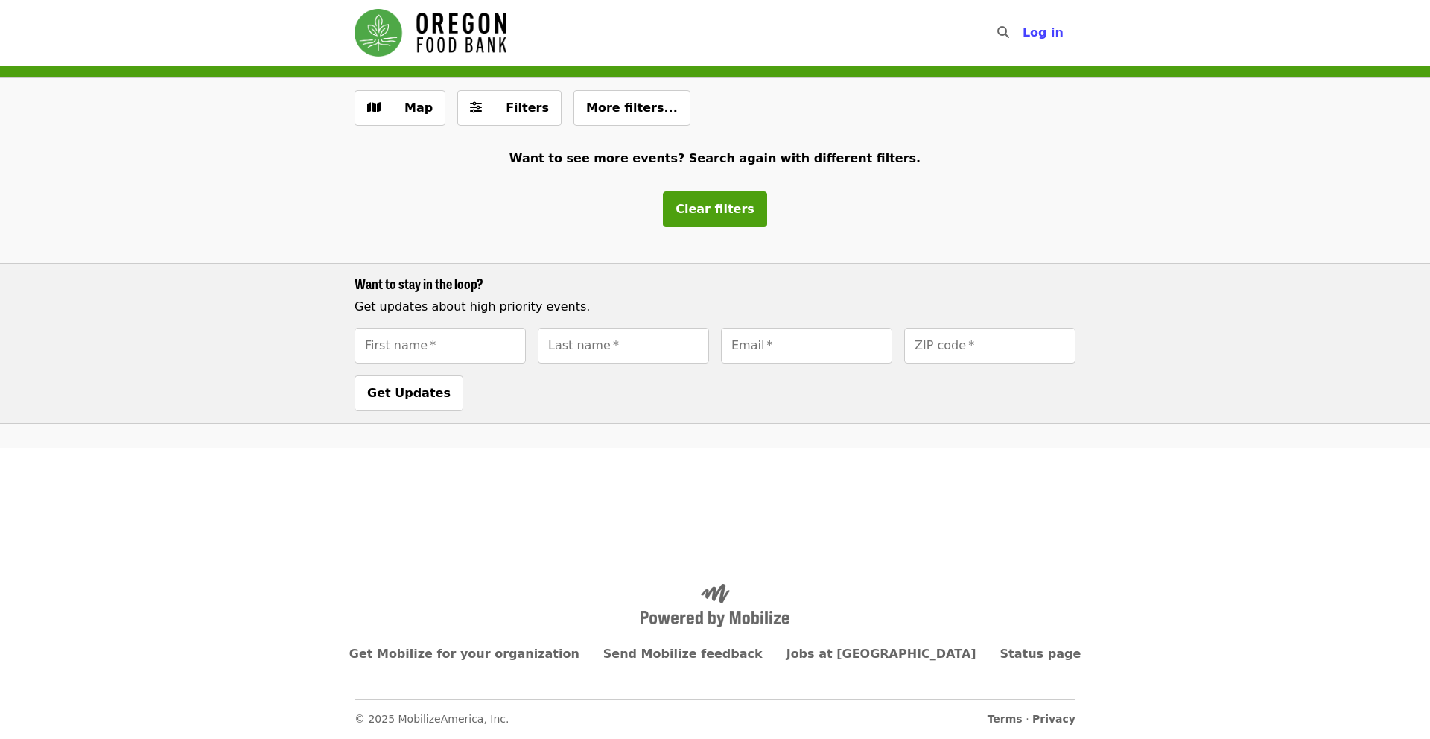 The image size is (1430, 739). Describe the element at coordinates (1043, 32) in the screenshot. I see `span: Log in` at that location.